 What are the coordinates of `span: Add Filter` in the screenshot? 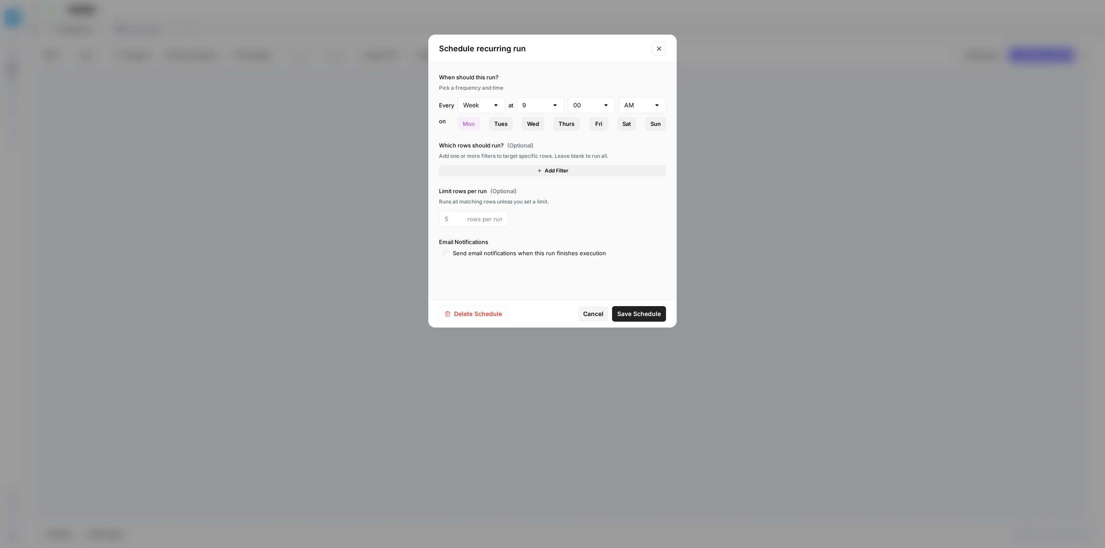 It's located at (556, 171).